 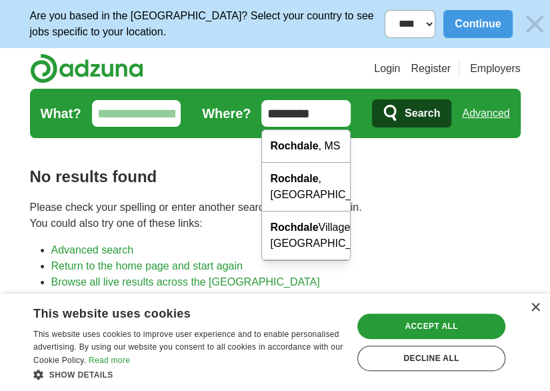 What do you see at coordinates (147, 265) in the screenshot?
I see `a: Return to the home page and start again` at bounding box center [147, 265].